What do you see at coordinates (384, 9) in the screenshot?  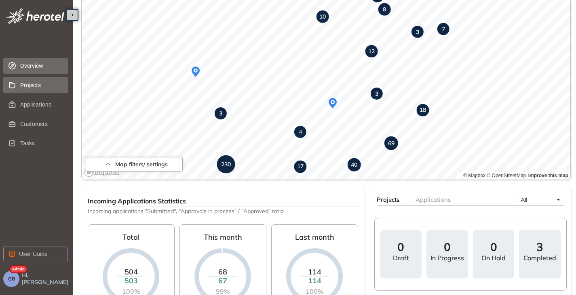 I see `strong: 8` at bounding box center [384, 9].